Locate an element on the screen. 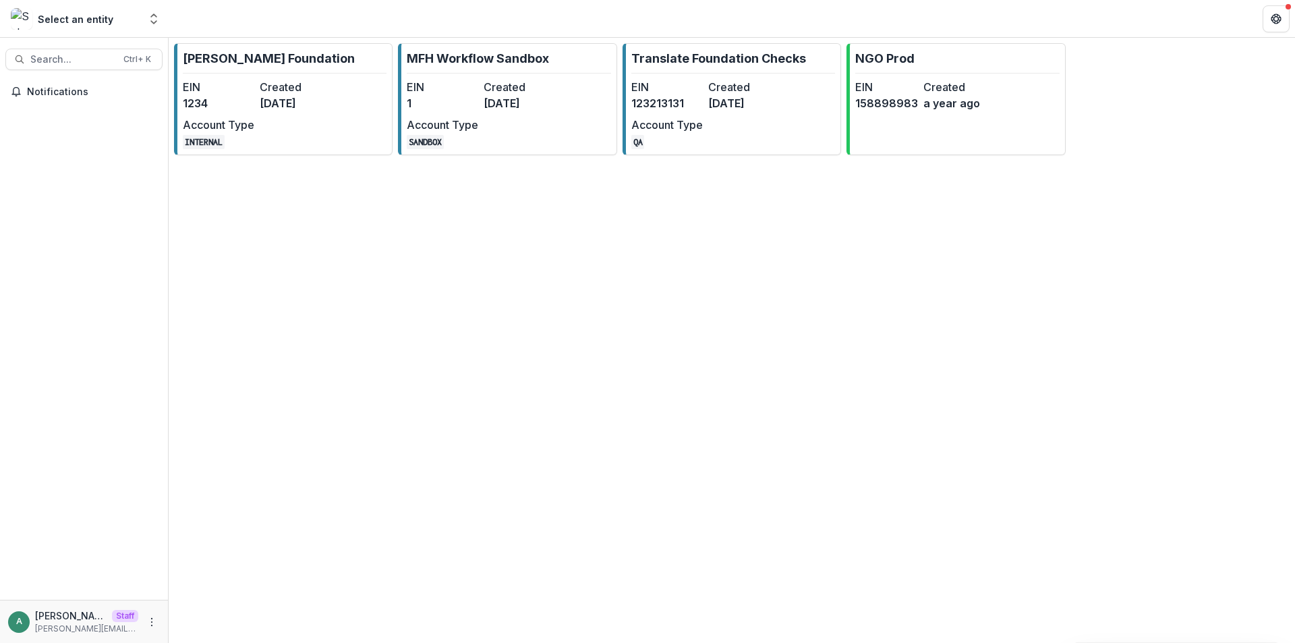  button: Open entity switcher is located at coordinates (154, 19).